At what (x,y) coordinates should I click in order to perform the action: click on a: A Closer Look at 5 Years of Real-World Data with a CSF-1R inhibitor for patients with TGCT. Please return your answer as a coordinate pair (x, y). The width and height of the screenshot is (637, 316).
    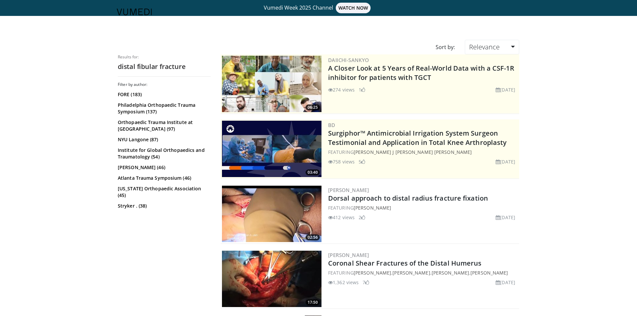
    Looking at the image, I should click on (421, 73).